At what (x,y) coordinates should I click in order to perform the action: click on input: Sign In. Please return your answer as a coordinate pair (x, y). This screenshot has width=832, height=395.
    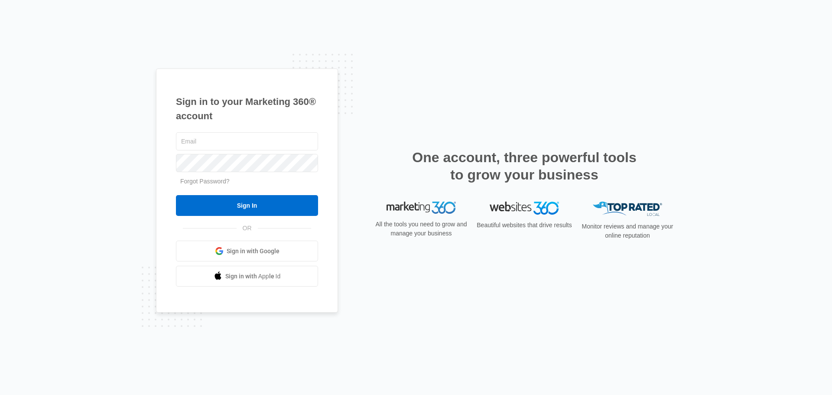
    Looking at the image, I should click on (247, 205).